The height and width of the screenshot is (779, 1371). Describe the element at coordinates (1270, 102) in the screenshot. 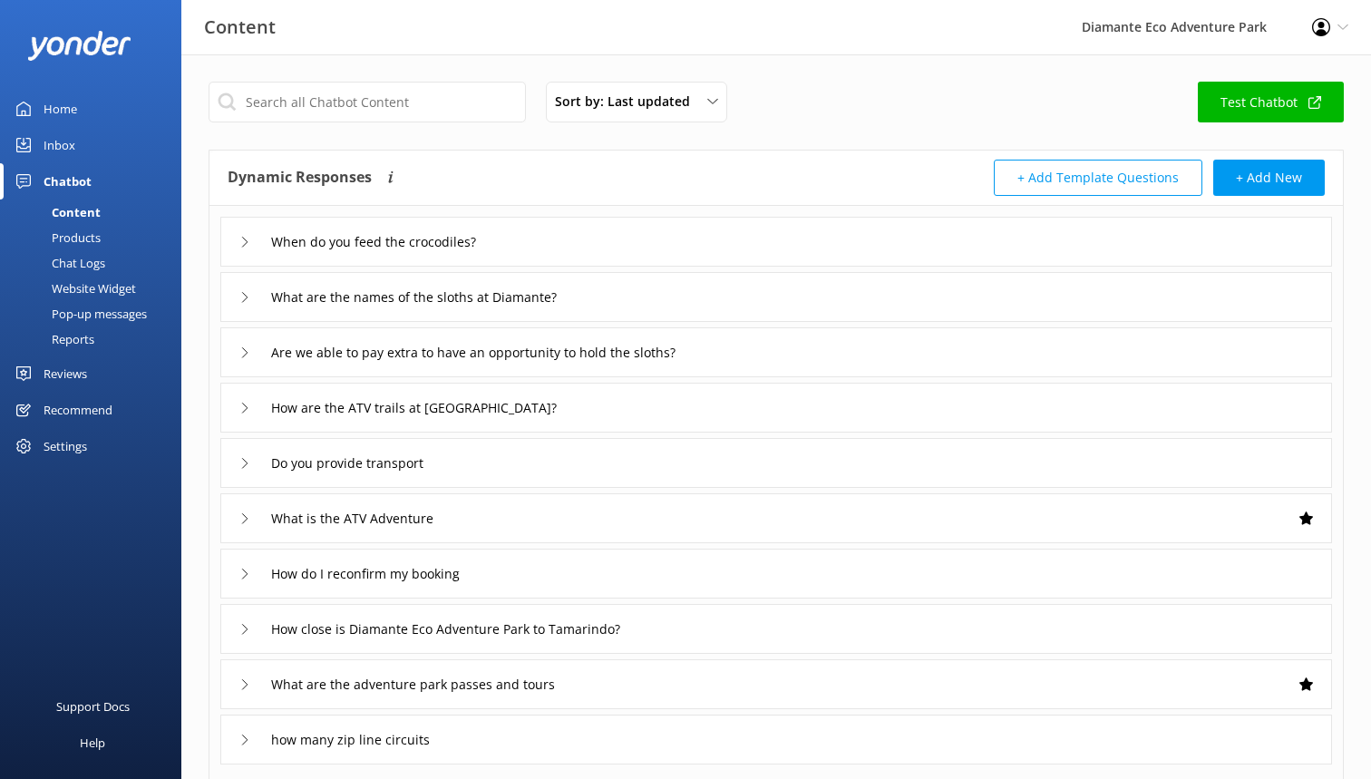

I see `a: Test Chatbot` at that location.